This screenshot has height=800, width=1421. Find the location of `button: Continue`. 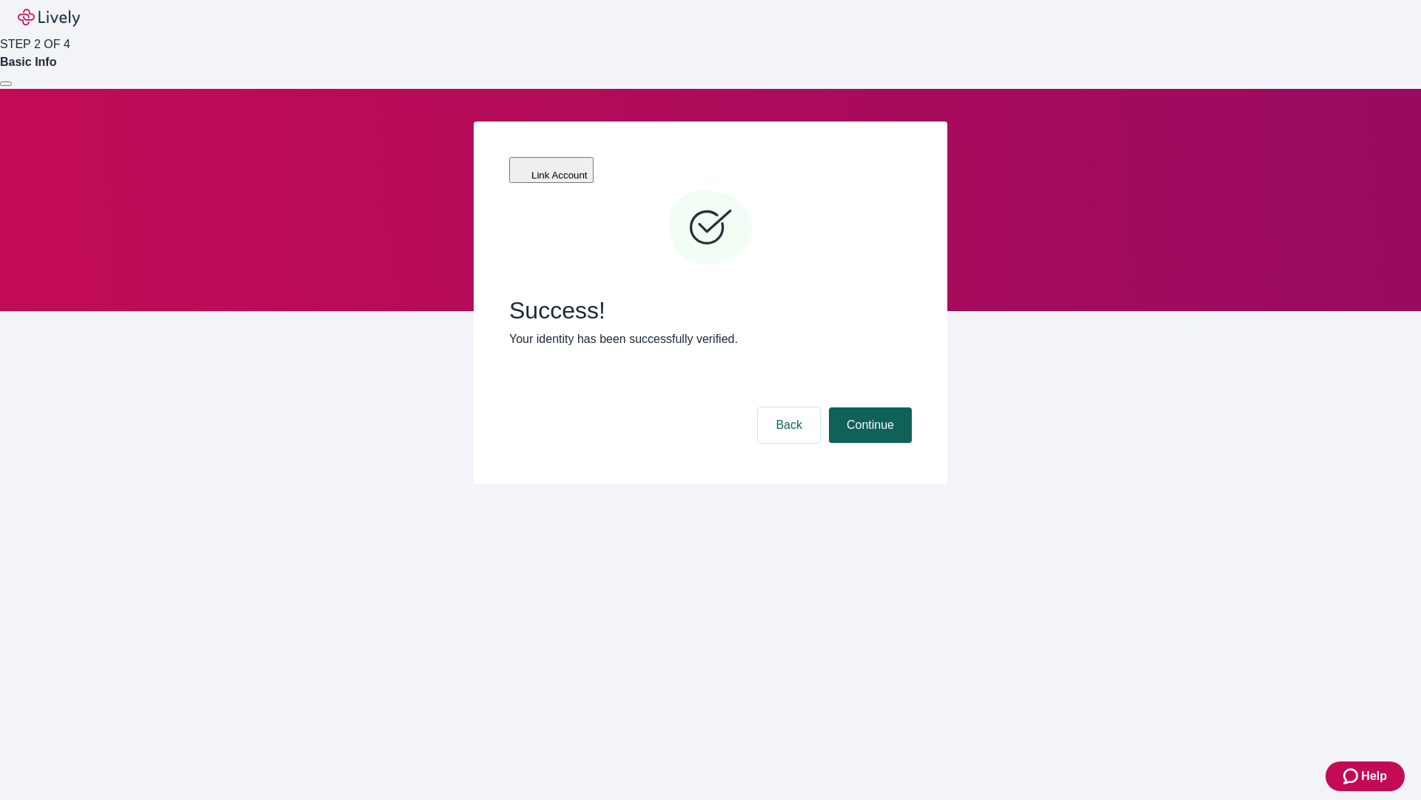

button: Continue is located at coordinates (871, 425).